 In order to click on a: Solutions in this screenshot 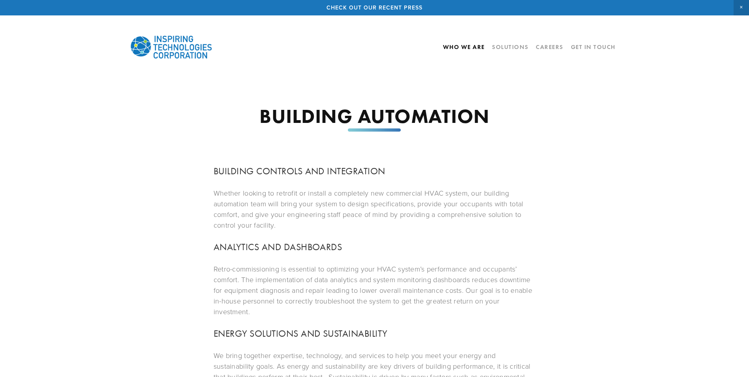, I will do `click(510, 47)`.